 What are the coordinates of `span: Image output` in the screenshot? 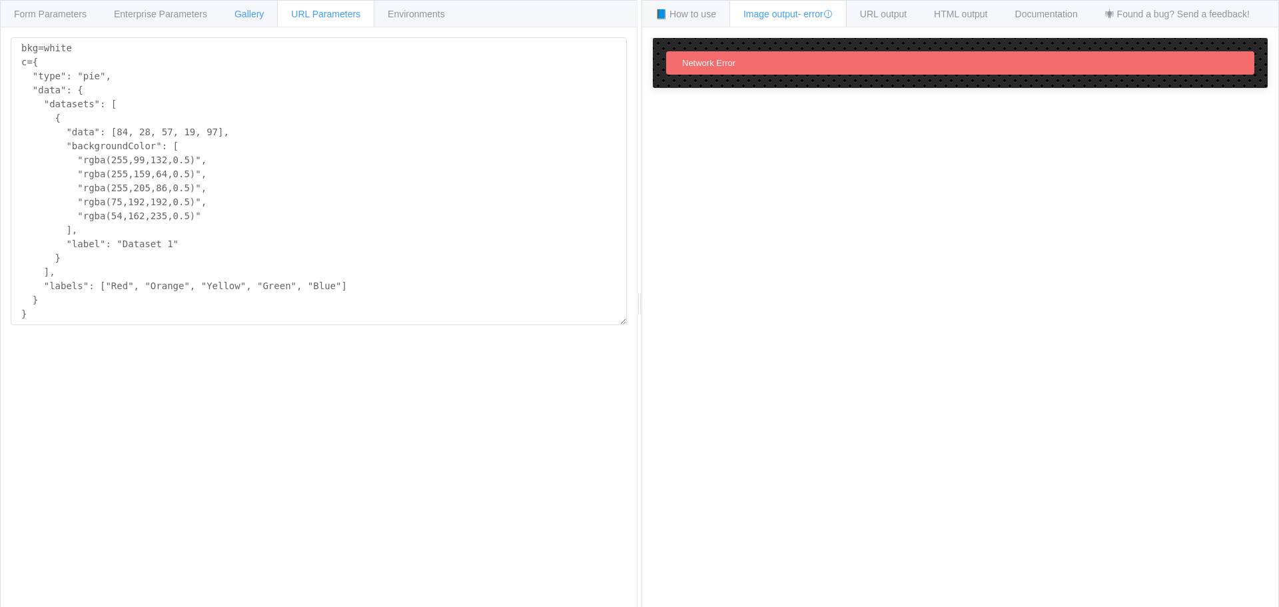 It's located at (788, 14).